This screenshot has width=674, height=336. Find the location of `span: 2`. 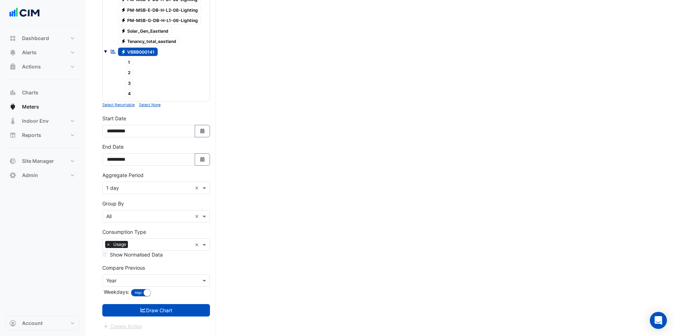

span: 2 is located at coordinates (129, 73).